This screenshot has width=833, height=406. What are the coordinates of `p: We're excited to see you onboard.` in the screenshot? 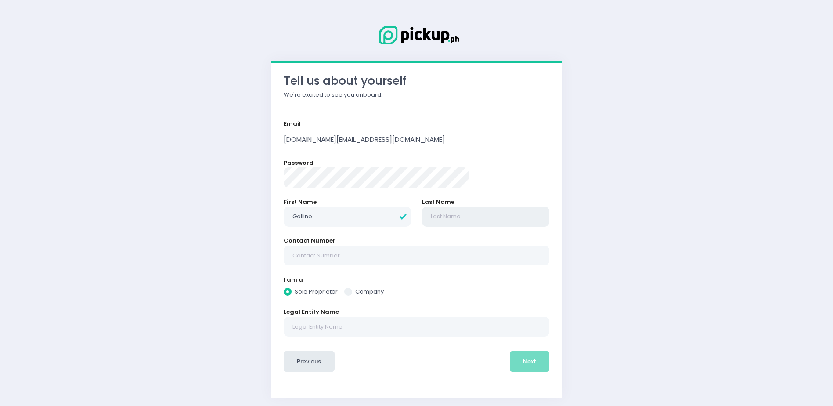 It's located at (416, 95).